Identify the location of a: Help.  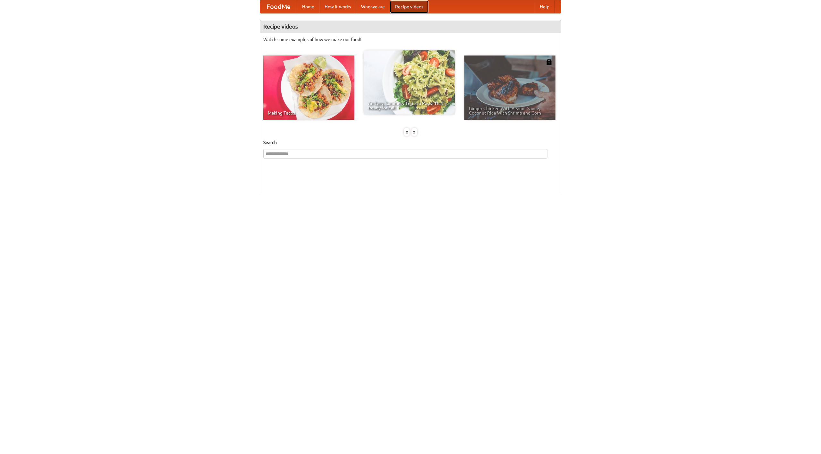
(544, 7).